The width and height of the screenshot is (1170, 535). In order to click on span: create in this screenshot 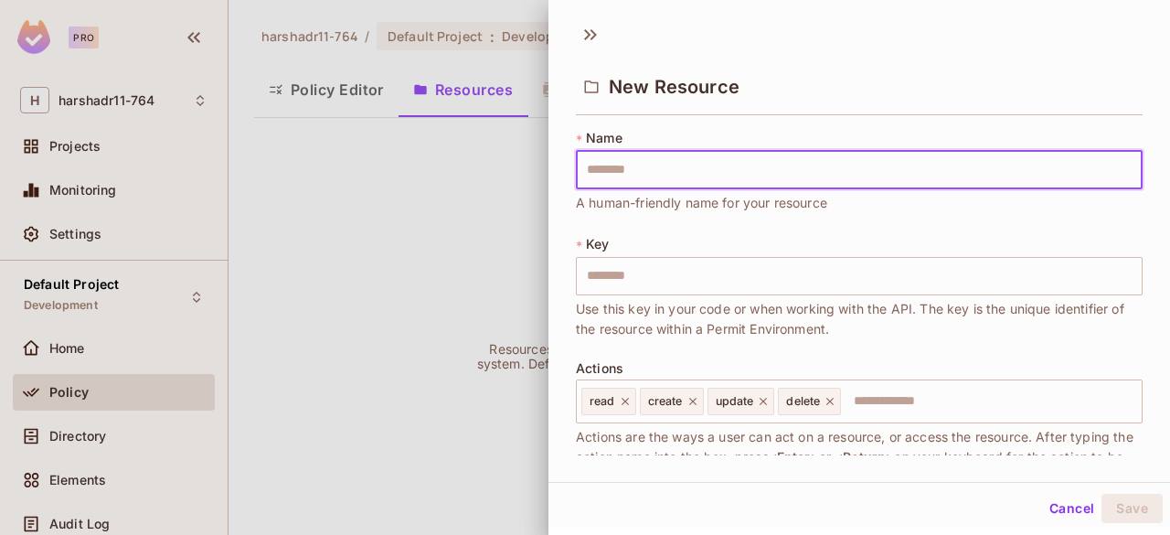, I will do `click(666, 401)`.